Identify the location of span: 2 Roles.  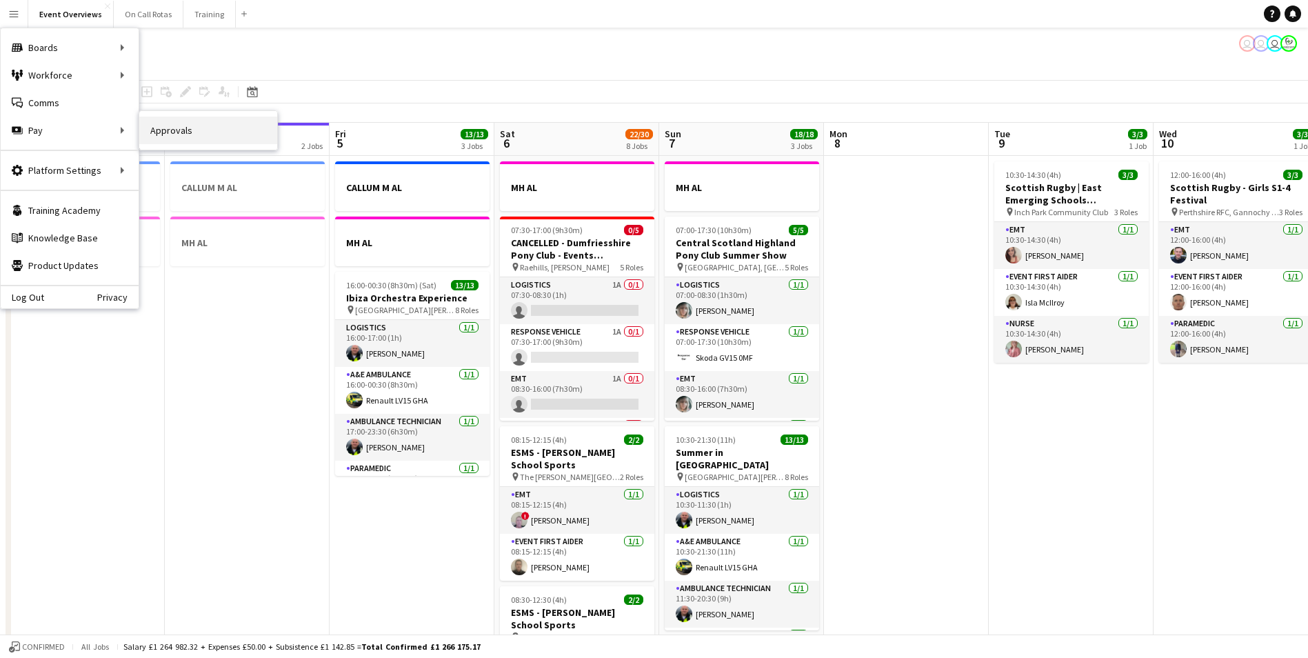
(632, 637).